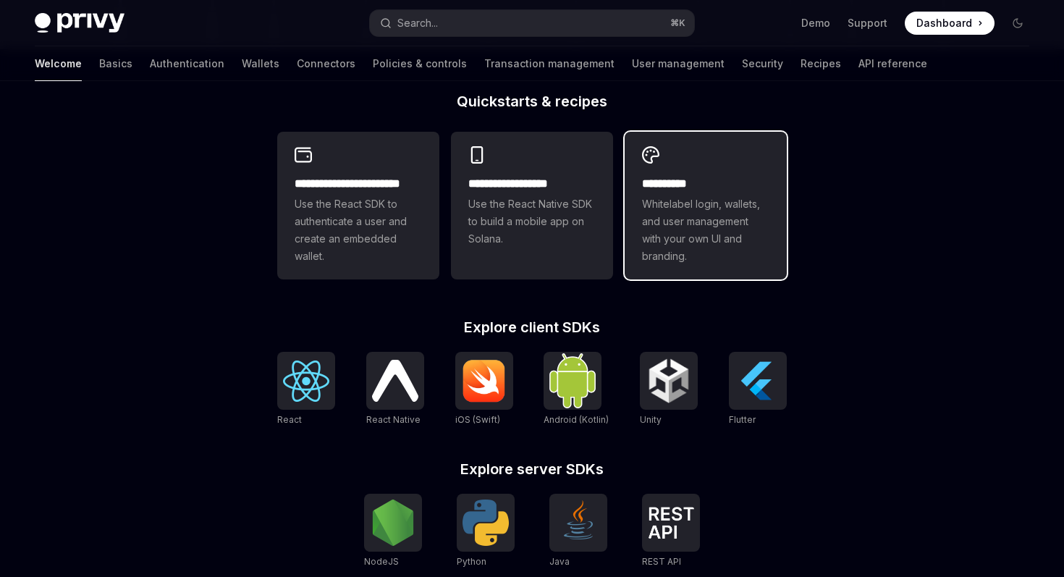 The height and width of the screenshot is (577, 1064). Describe the element at coordinates (326, 64) in the screenshot. I see `a: Connectors` at that location.